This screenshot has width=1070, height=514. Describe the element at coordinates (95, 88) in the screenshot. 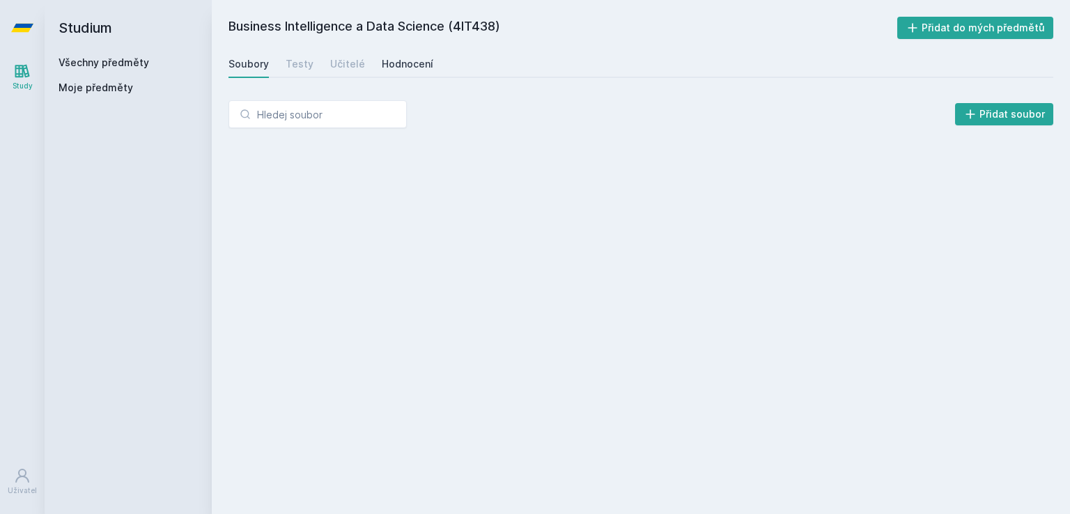

I see `span: Moje předměty` at that location.